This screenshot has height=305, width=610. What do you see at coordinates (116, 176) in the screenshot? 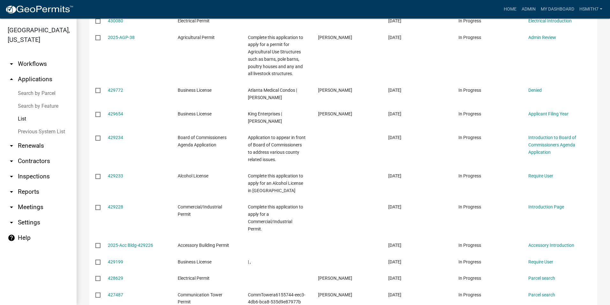
I see `a: 429233` at bounding box center [116, 176].